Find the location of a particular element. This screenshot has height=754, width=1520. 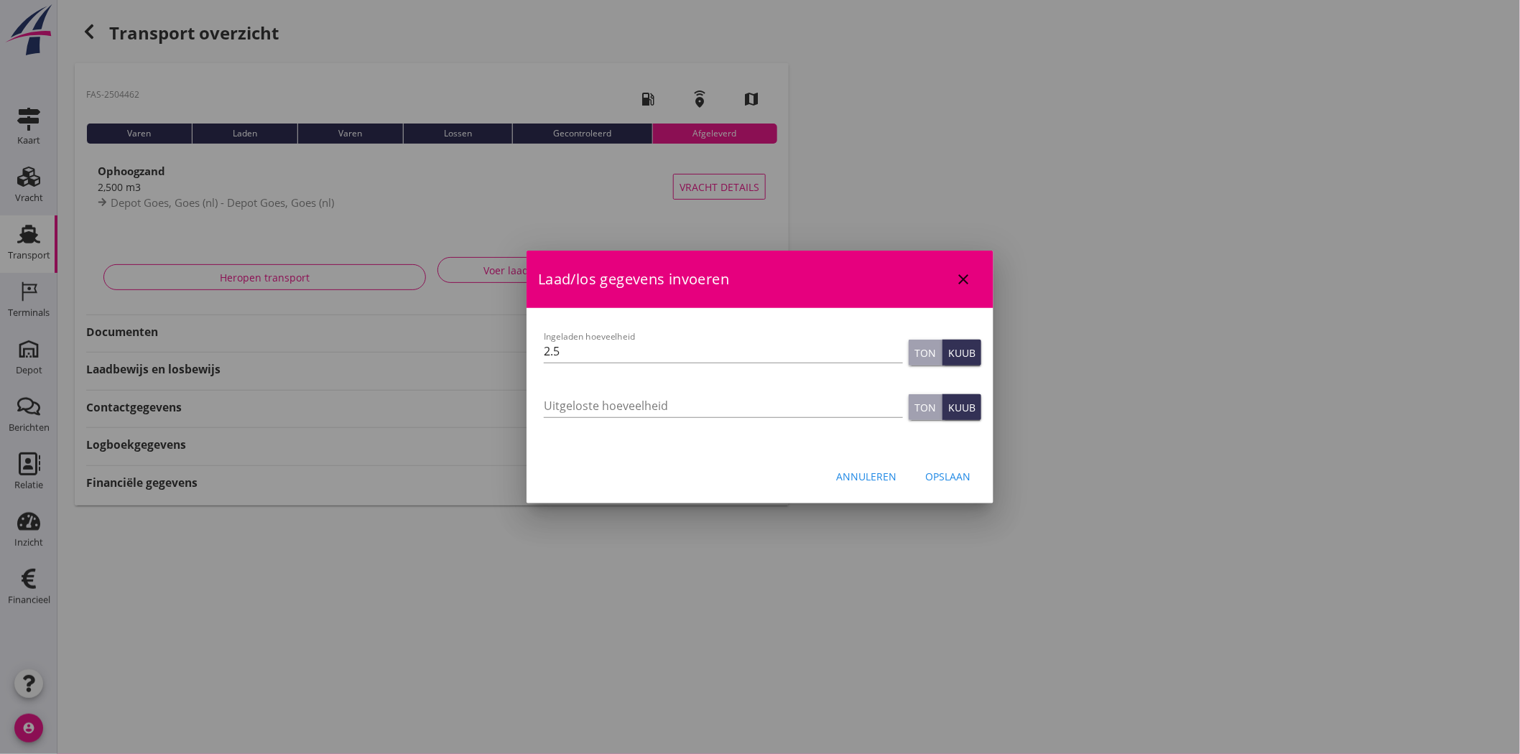

i: close is located at coordinates (963, 279).